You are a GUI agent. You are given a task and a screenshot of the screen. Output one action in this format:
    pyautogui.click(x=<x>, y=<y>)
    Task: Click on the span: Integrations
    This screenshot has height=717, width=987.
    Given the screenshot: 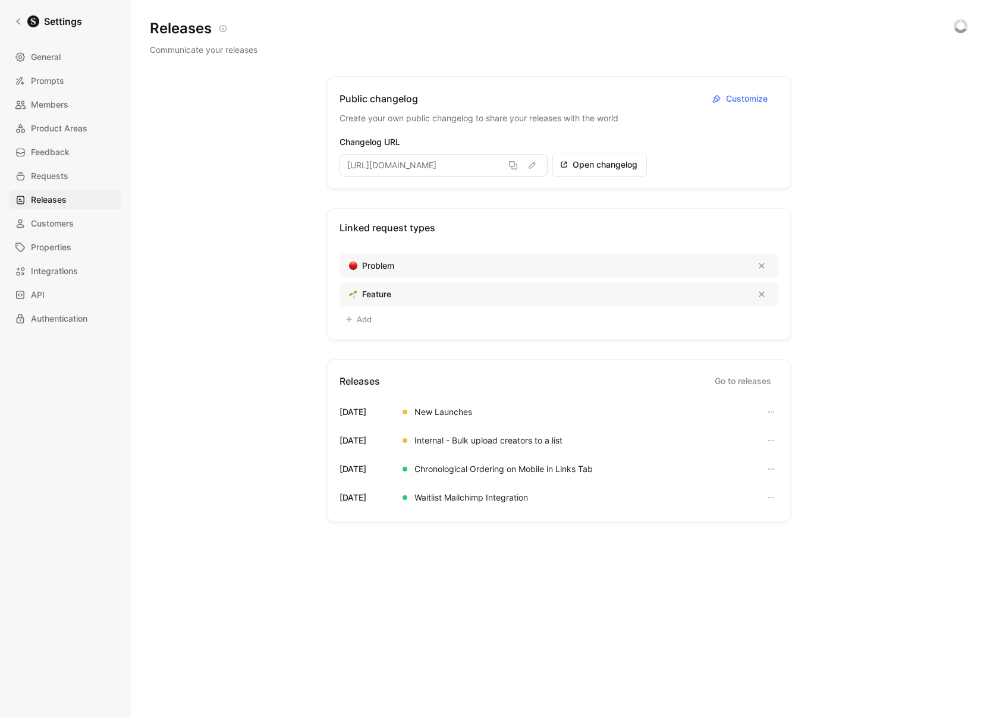 What is the action you would take?
    pyautogui.click(x=54, y=271)
    